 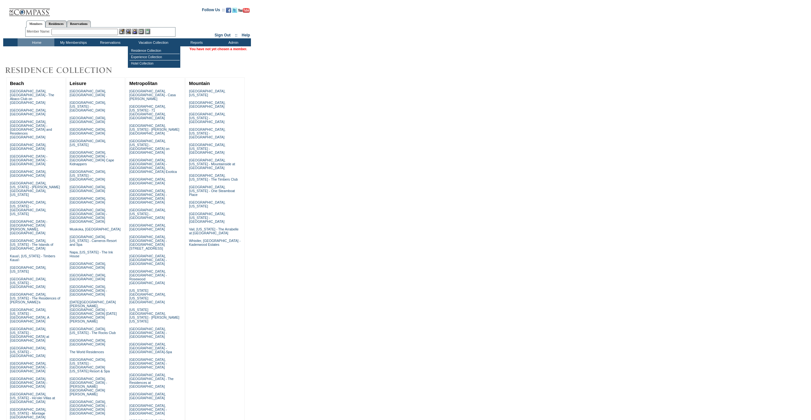 I want to click on a: Mountain, so click(x=199, y=83).